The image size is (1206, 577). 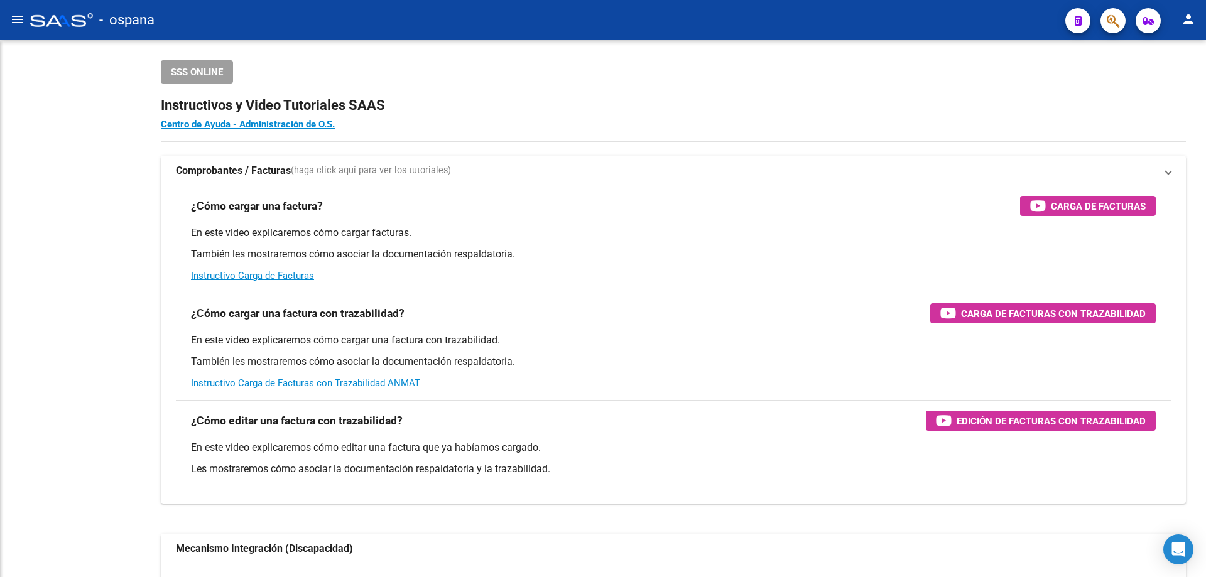 What do you see at coordinates (257, 206) in the screenshot?
I see `h3: ¿Cómo cargar una factura?` at bounding box center [257, 206].